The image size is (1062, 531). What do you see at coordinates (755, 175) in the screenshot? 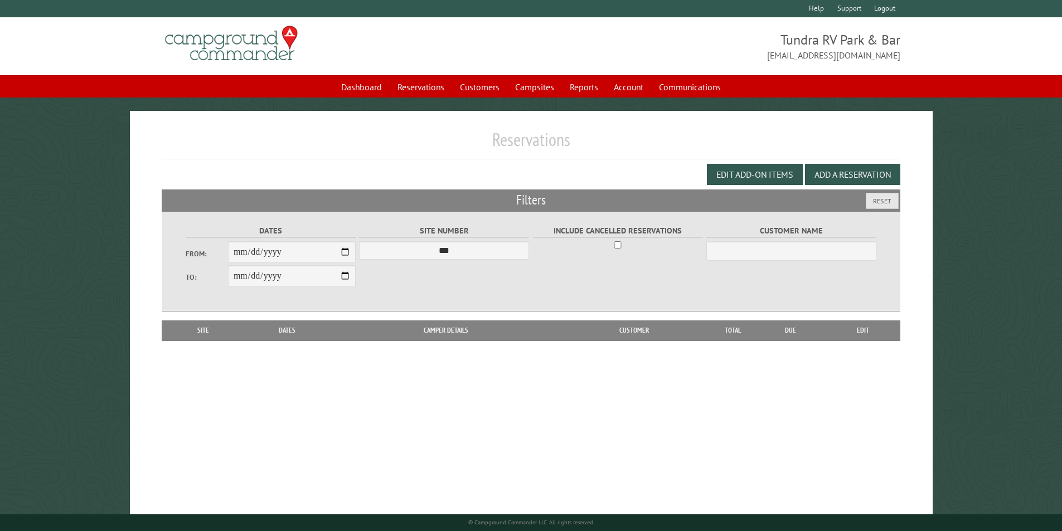
I see `button: Edit Add-on Items` at bounding box center [755, 175].